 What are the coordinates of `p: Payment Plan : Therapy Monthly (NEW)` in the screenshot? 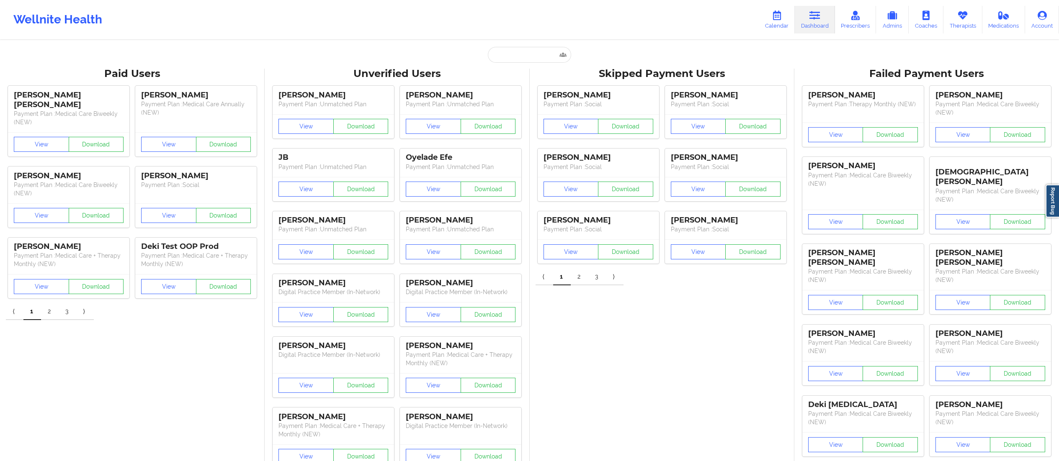 It's located at (863, 104).